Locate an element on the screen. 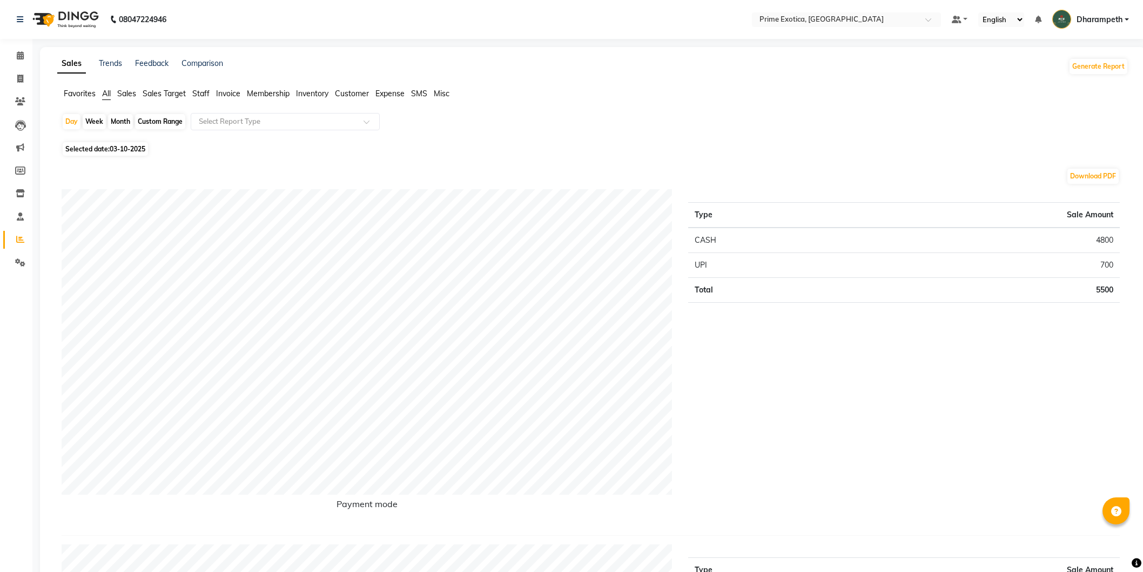 The image size is (1143, 572). img: Dharampeth is located at coordinates (1062, 19).